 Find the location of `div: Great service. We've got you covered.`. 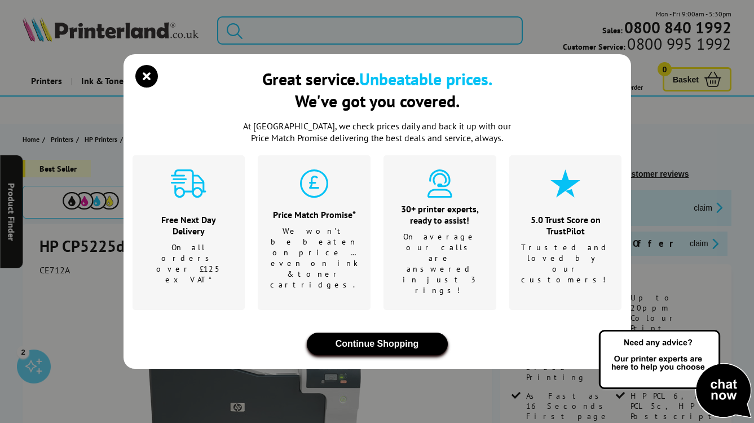

div: Great service. We've got you covered. is located at coordinates (377, 90).